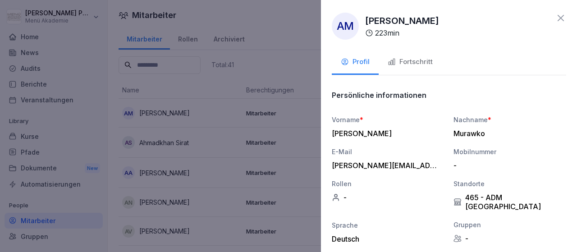  I want to click on div: Vorname, so click(388, 120).